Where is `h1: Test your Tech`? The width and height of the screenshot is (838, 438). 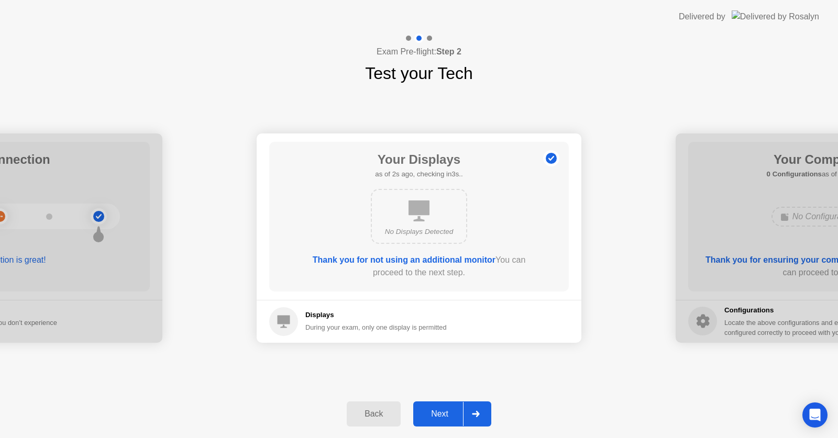 h1: Test your Tech is located at coordinates (419, 73).